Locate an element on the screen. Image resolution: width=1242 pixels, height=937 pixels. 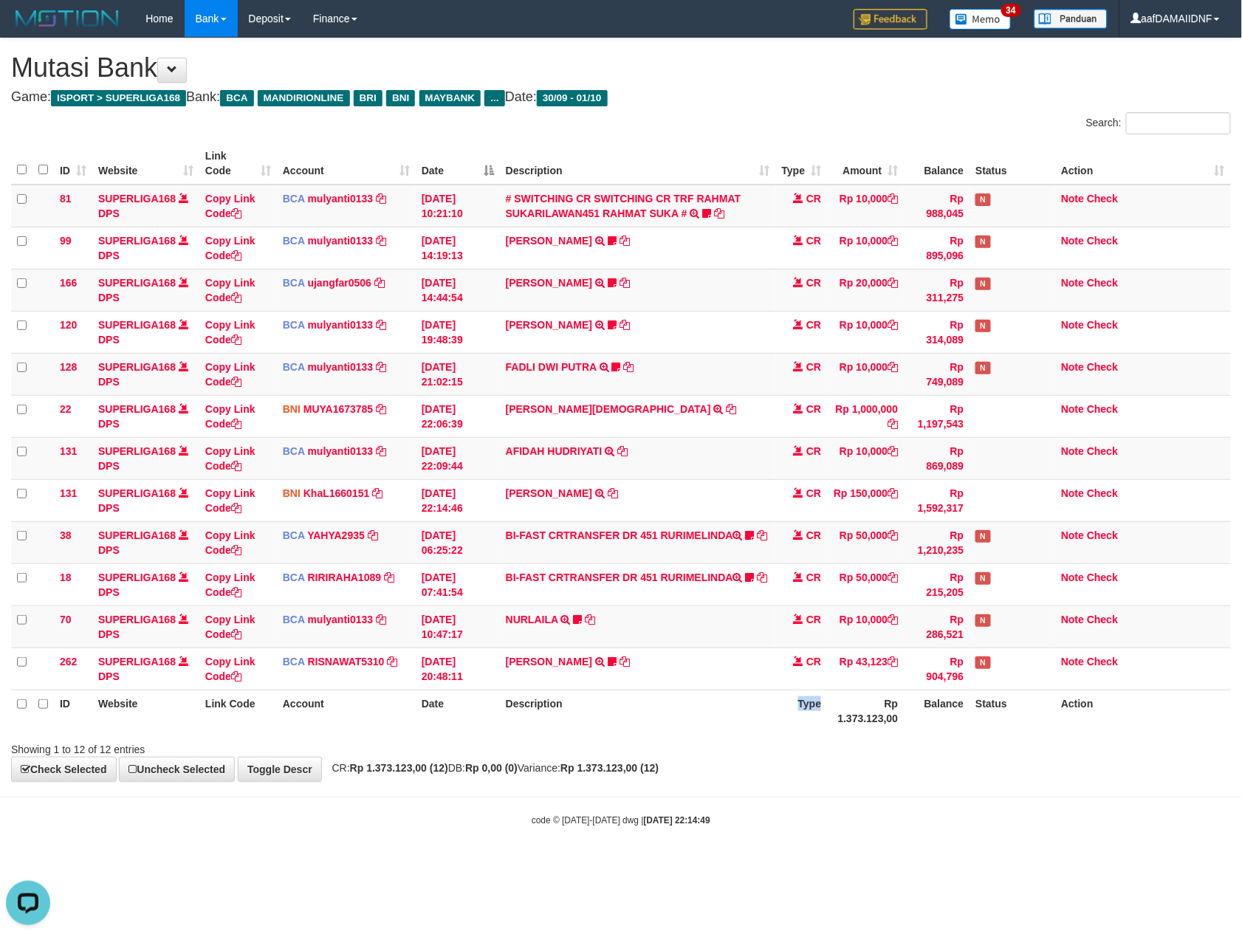
span: 18 is located at coordinates (66, 577).